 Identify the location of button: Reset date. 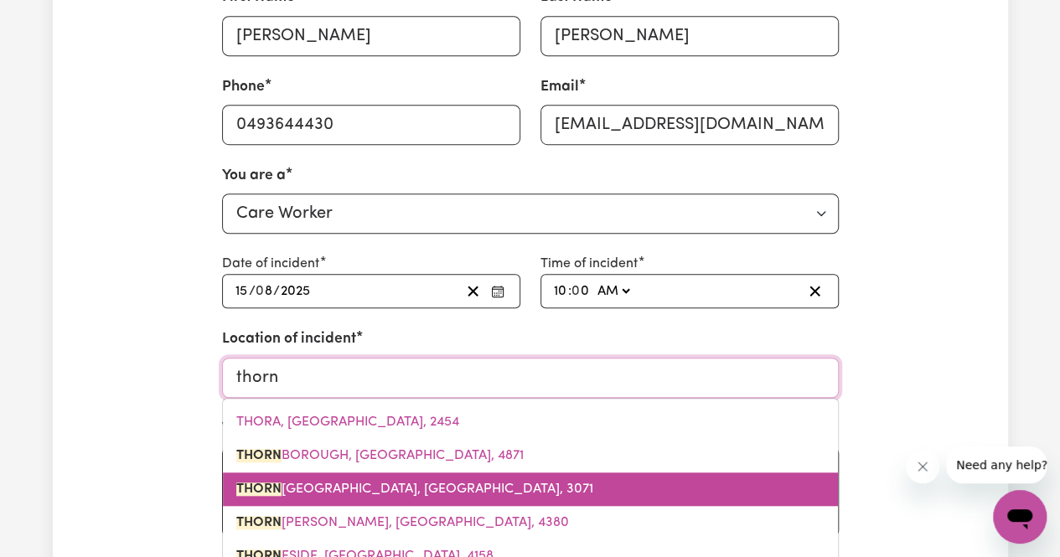
(473, 291).